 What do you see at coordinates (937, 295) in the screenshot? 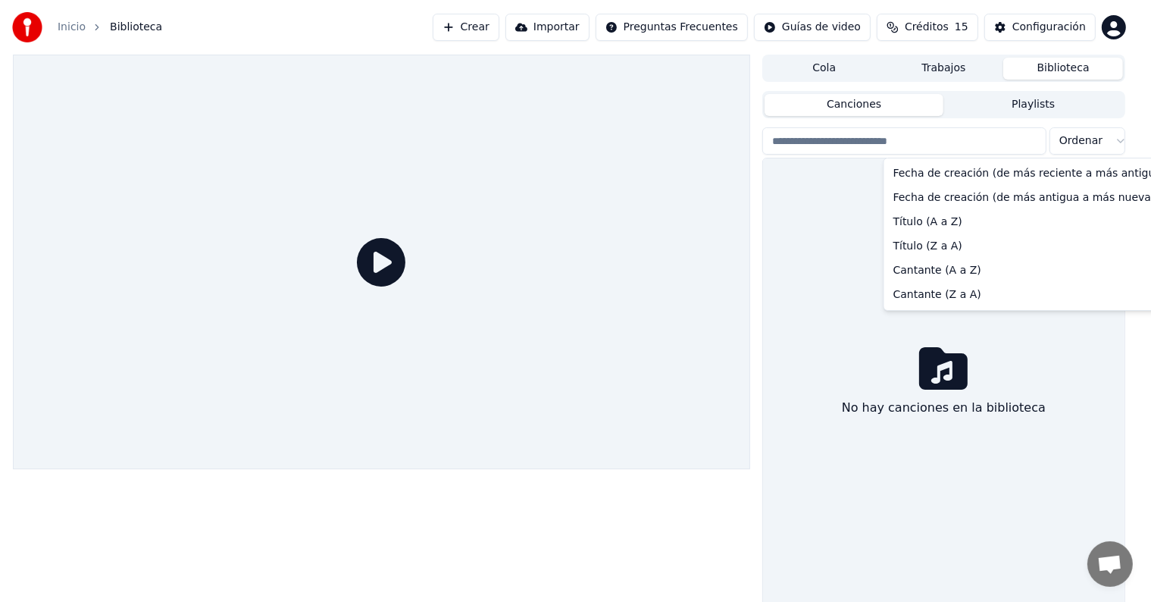
I see `span: Cantante (Z a A)` at bounding box center [937, 295].